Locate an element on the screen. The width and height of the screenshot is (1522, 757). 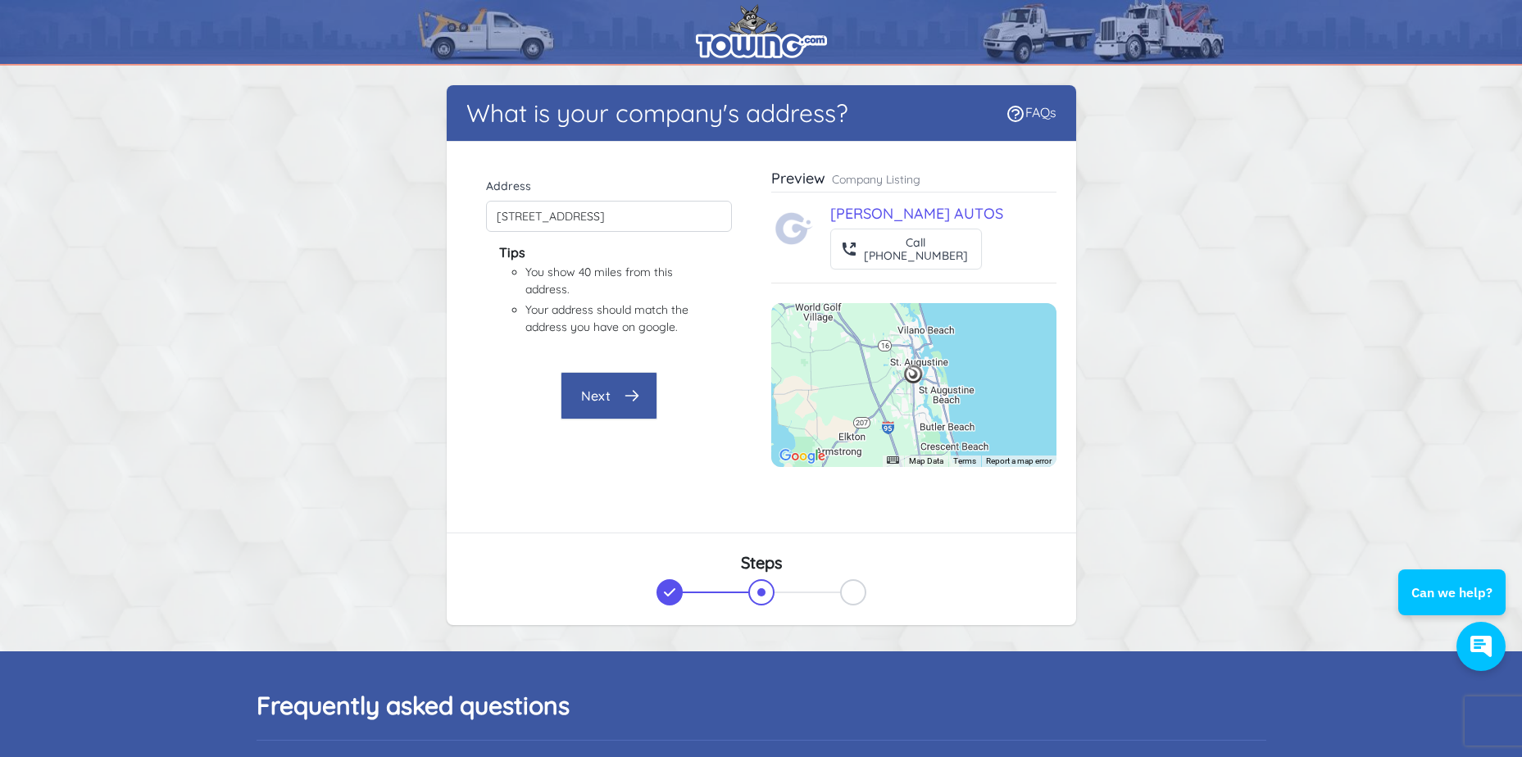
b: Tips is located at coordinates (512, 252).